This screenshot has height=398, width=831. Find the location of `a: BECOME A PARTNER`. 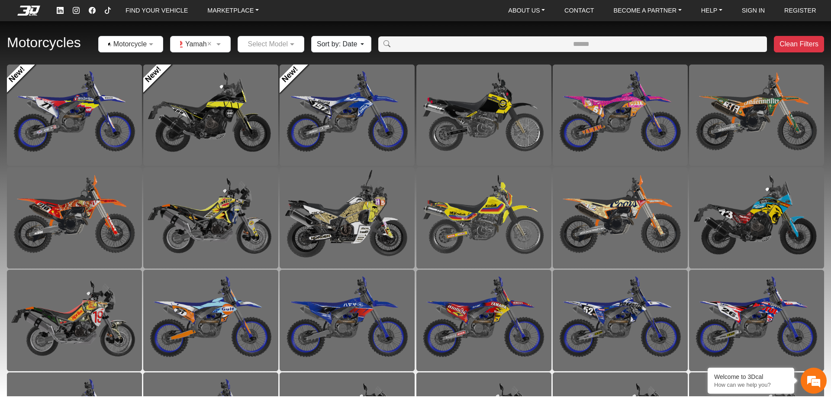

a: BECOME A PARTNER is located at coordinates (647, 10).